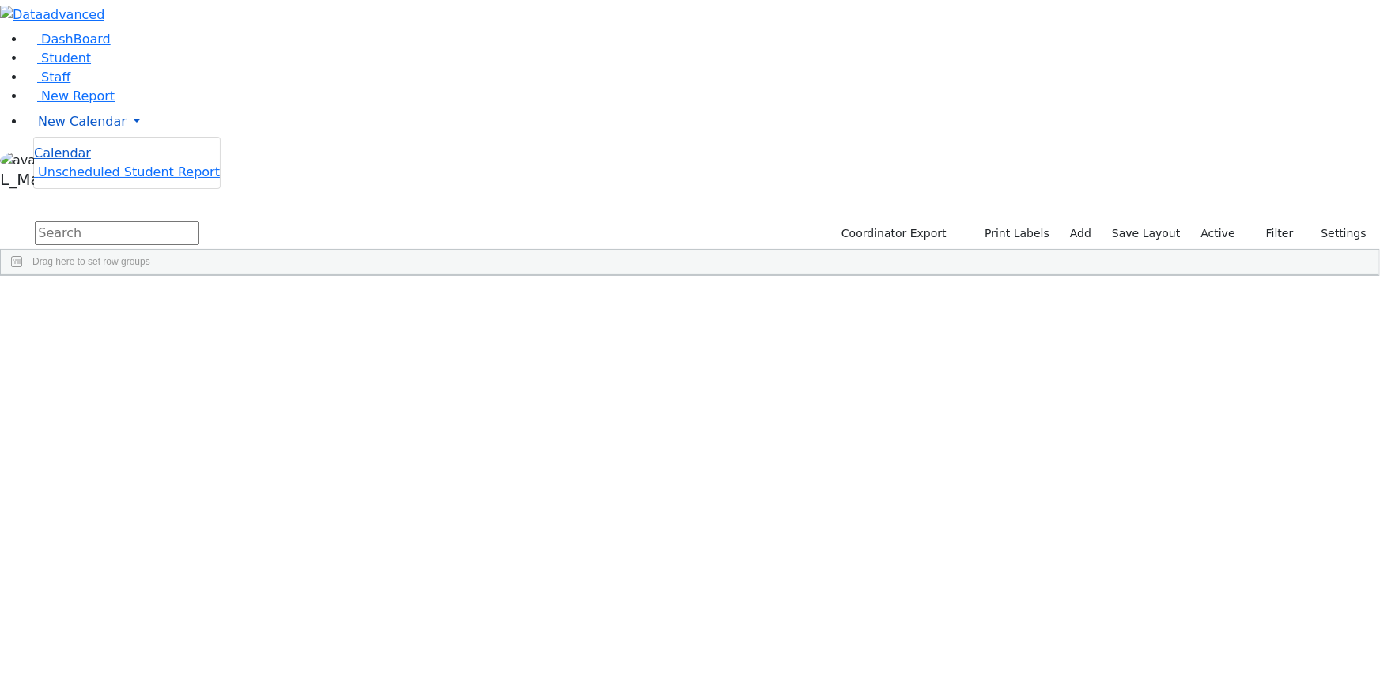 This screenshot has height=679, width=1380. I want to click on a: DashBoard, so click(68, 39).